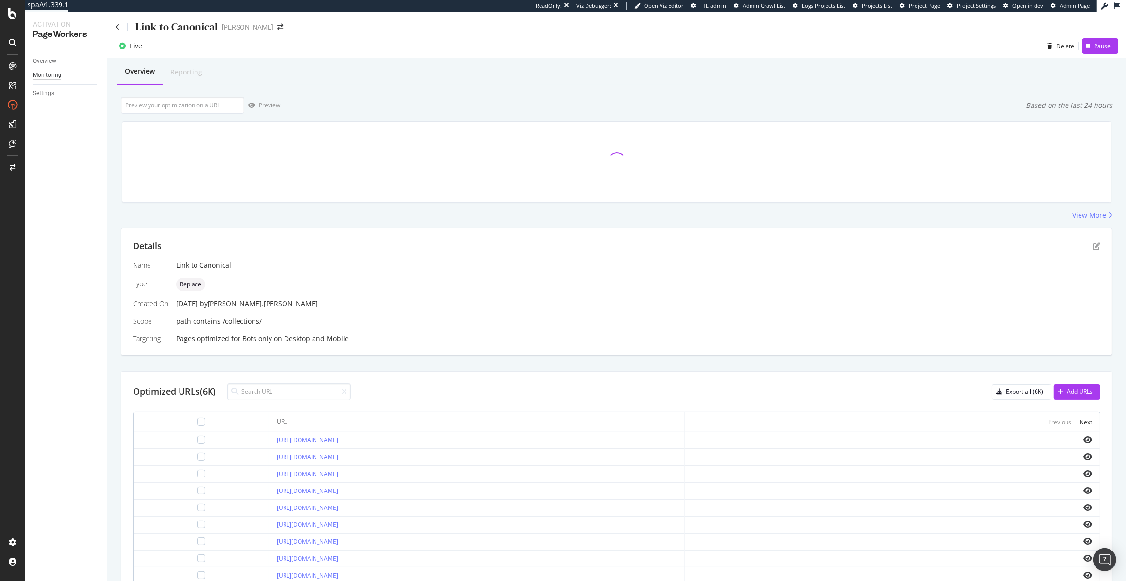 This screenshot has width=1126, height=581. Describe the element at coordinates (117, 27) in the screenshot. I see `a: Click to go back` at that location.